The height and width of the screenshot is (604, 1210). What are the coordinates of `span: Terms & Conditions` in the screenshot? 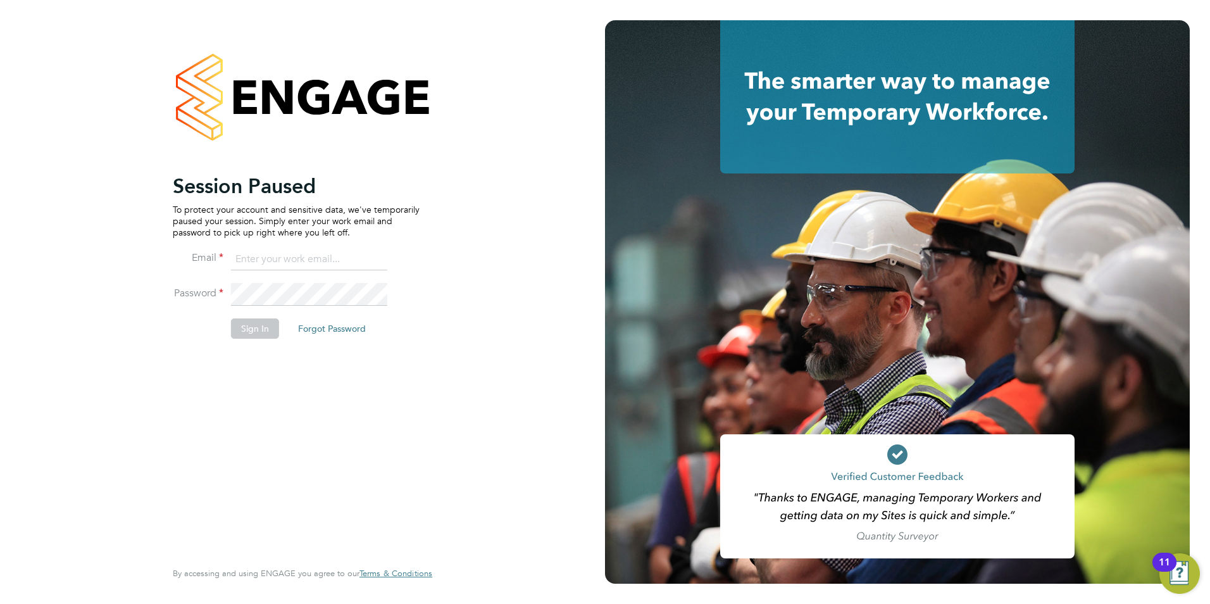 It's located at (396, 573).